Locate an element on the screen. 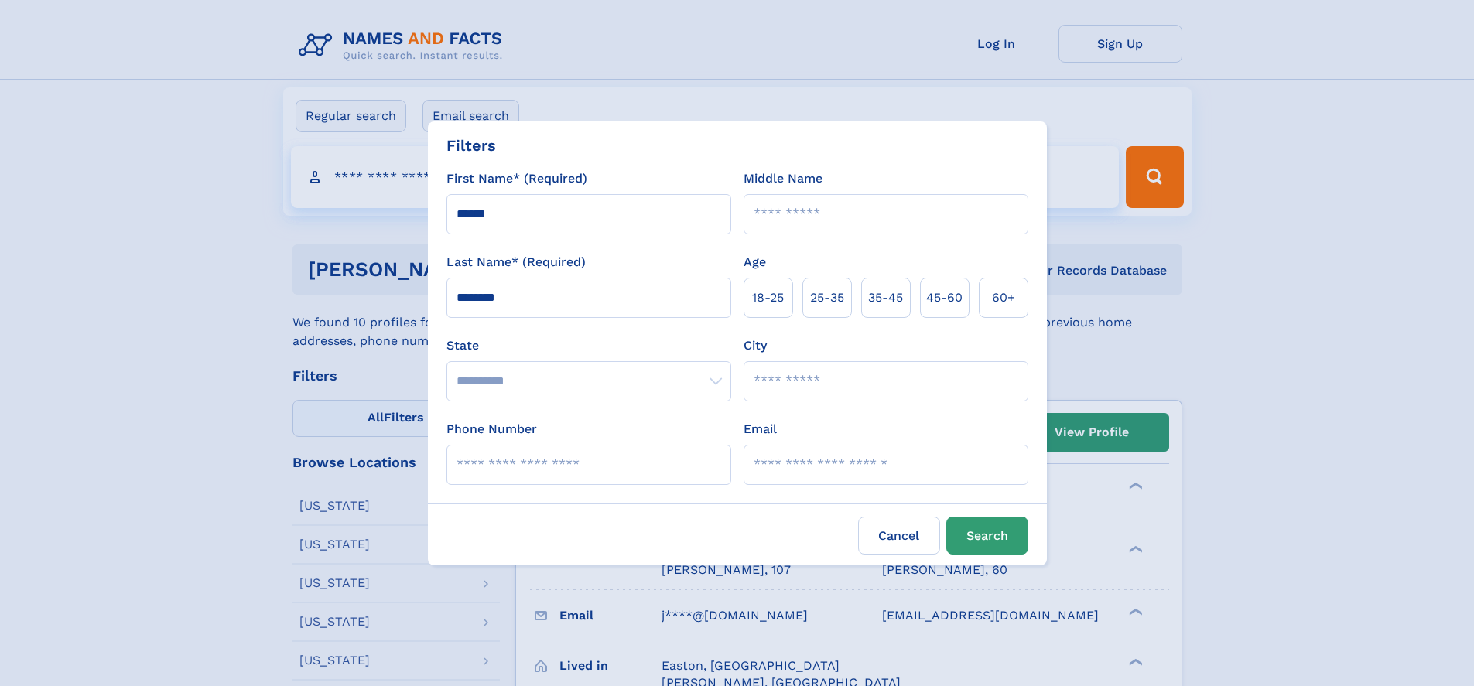 The height and width of the screenshot is (686, 1474). label: First Name* (Required) is located at coordinates (517, 179).